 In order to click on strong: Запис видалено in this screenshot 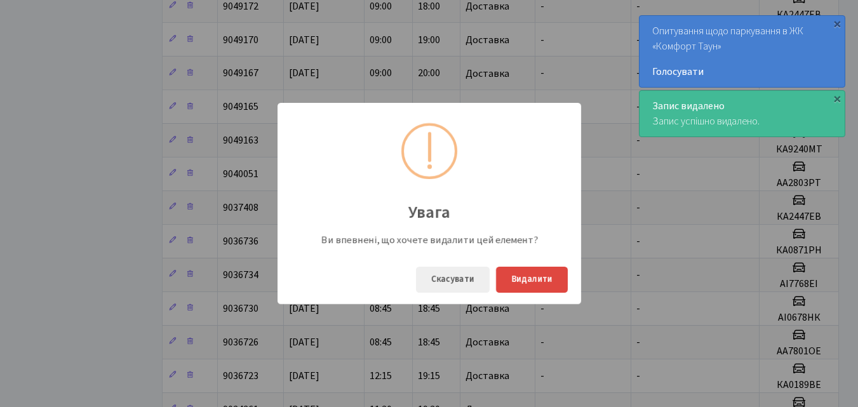, I will do `click(688, 106)`.